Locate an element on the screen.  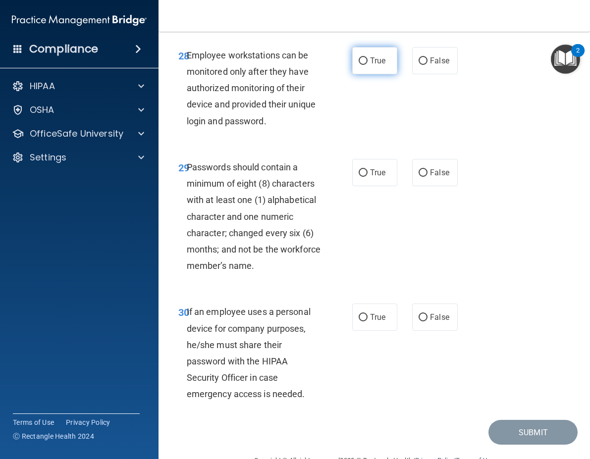
img: PMB logo is located at coordinates (79, 20).